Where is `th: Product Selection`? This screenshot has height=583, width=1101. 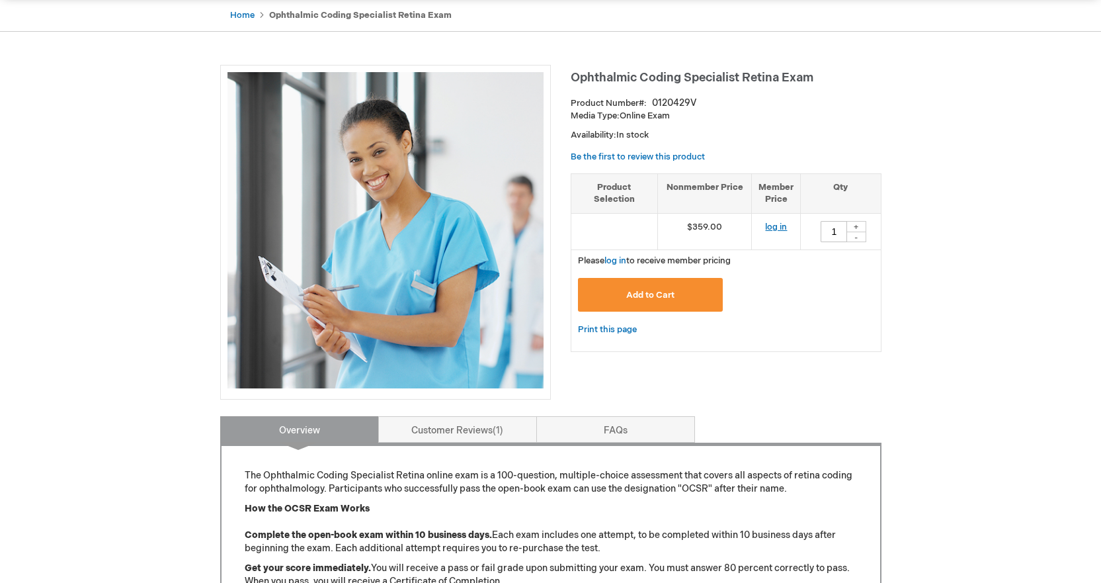
th: Product Selection is located at coordinates (614, 193).